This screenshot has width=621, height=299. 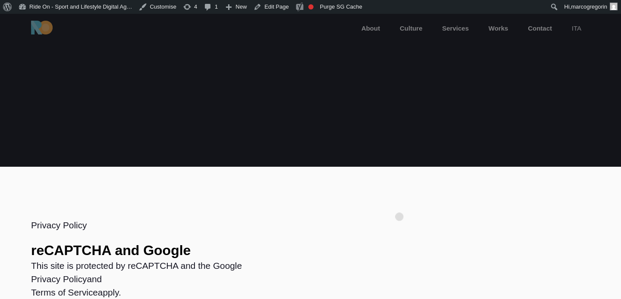 What do you see at coordinates (371, 28) in the screenshot?
I see `a: About` at bounding box center [371, 28].